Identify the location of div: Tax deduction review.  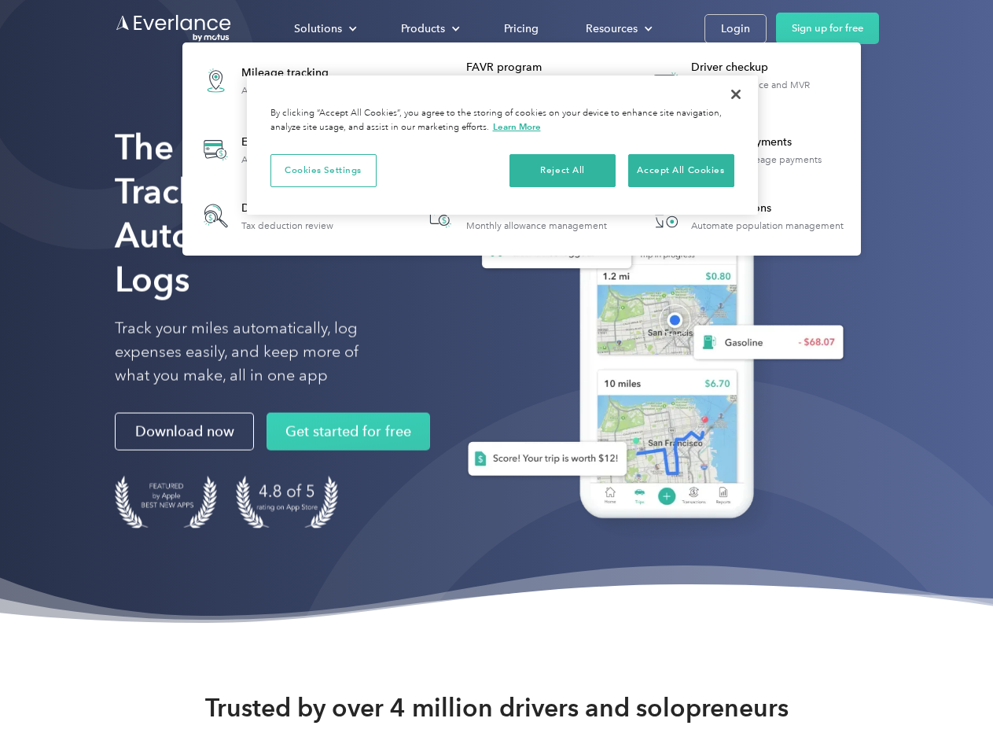
(287, 226).